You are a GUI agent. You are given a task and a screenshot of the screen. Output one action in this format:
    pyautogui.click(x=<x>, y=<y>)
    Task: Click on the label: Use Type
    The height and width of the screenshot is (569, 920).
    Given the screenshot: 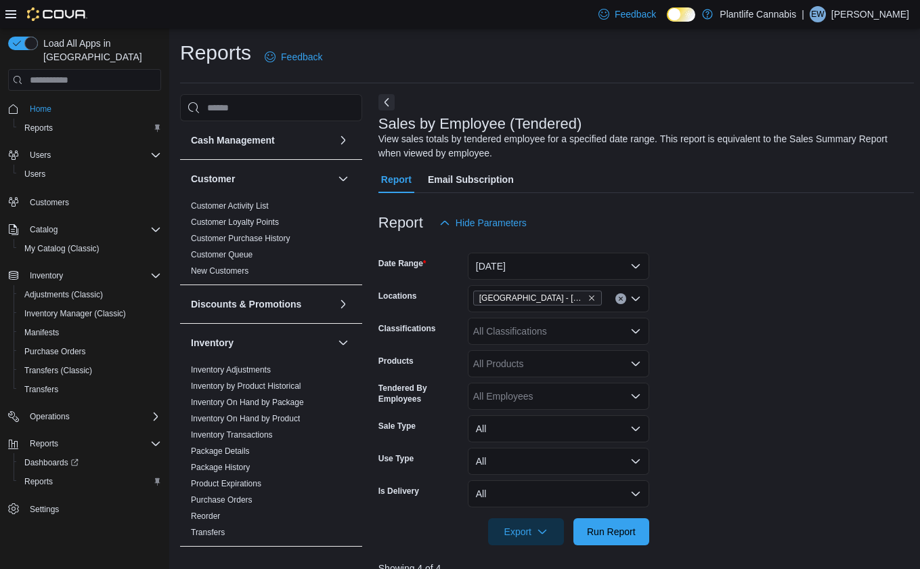 What is the action you would take?
    pyautogui.click(x=396, y=458)
    